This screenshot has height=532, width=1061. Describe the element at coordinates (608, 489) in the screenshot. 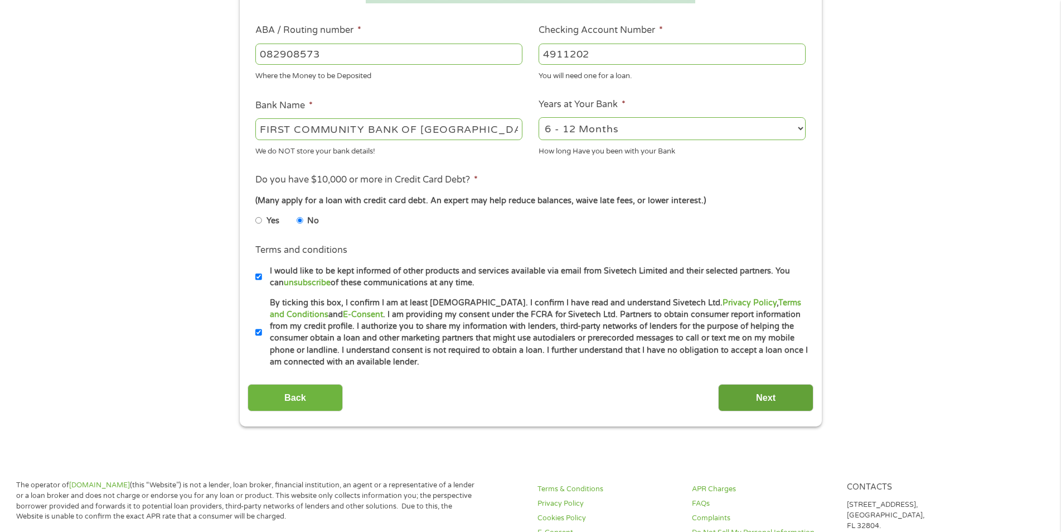

I see `a: Terms & Conditions` at that location.